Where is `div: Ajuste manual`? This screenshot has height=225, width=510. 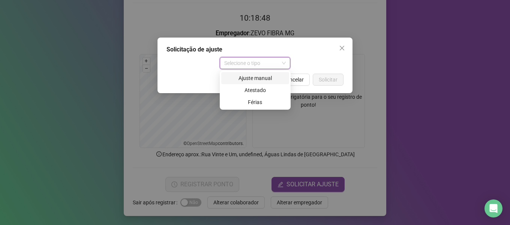
div: Ajuste manual is located at coordinates (255, 78).